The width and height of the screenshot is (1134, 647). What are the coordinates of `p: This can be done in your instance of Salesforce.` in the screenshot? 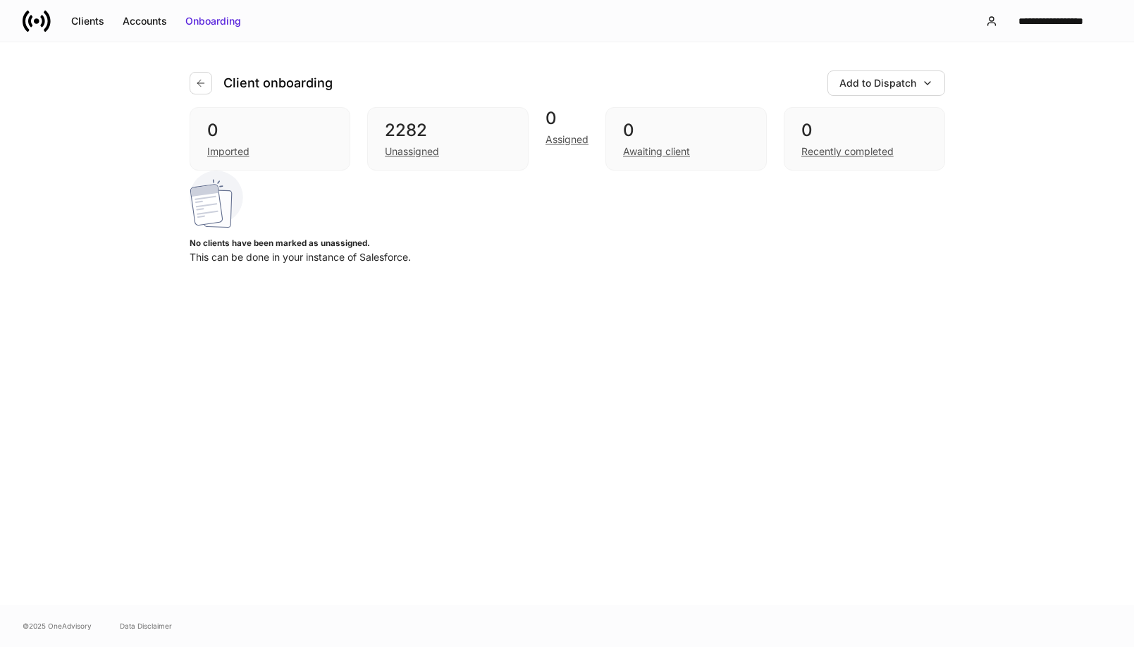 It's located at (568, 257).